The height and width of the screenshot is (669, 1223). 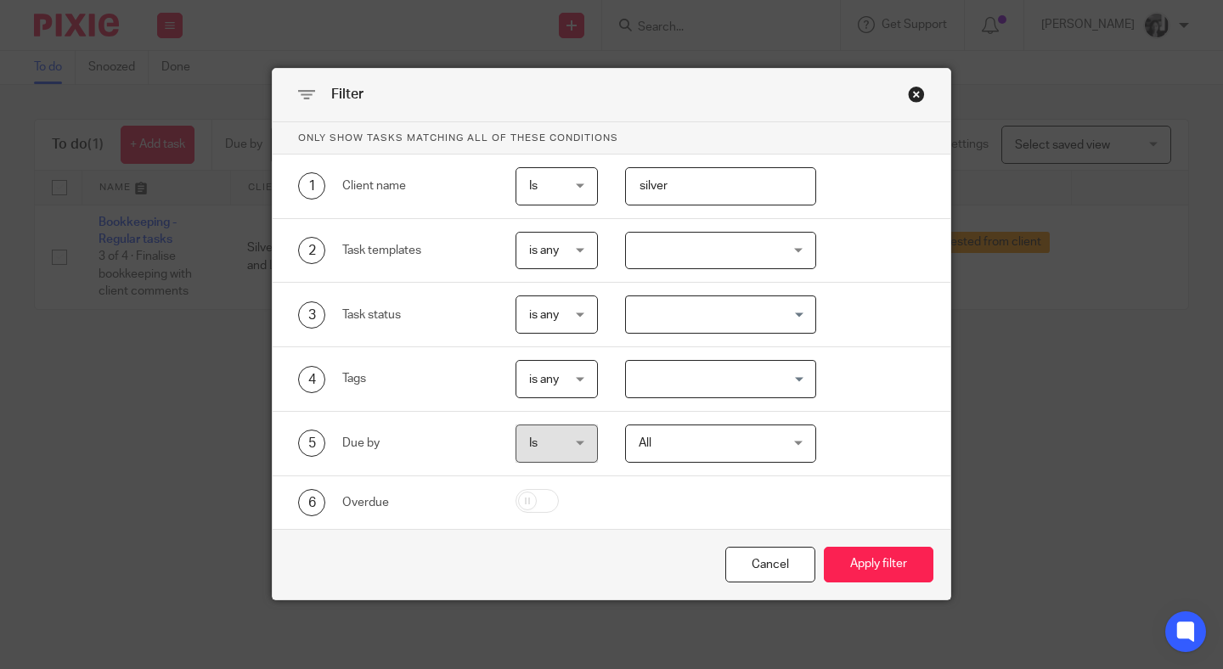 I want to click on div: Client name, so click(x=415, y=186).